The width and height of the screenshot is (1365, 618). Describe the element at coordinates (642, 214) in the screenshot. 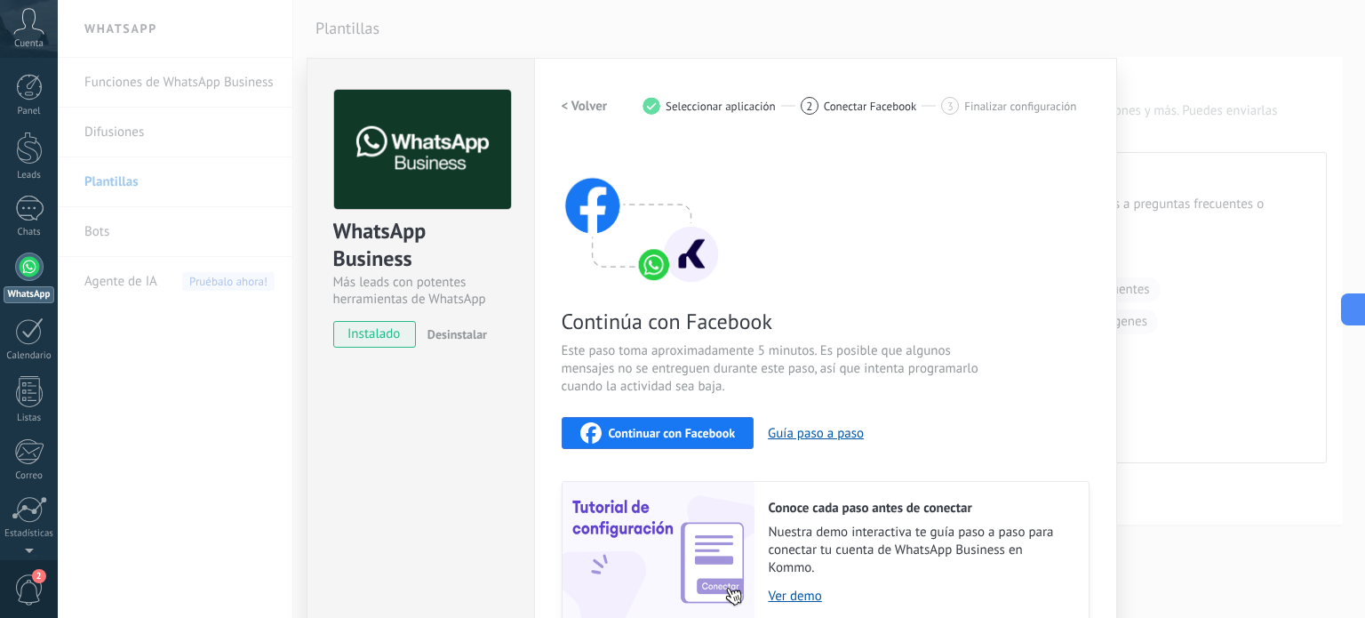

I see `img: connect with facebook` at that location.